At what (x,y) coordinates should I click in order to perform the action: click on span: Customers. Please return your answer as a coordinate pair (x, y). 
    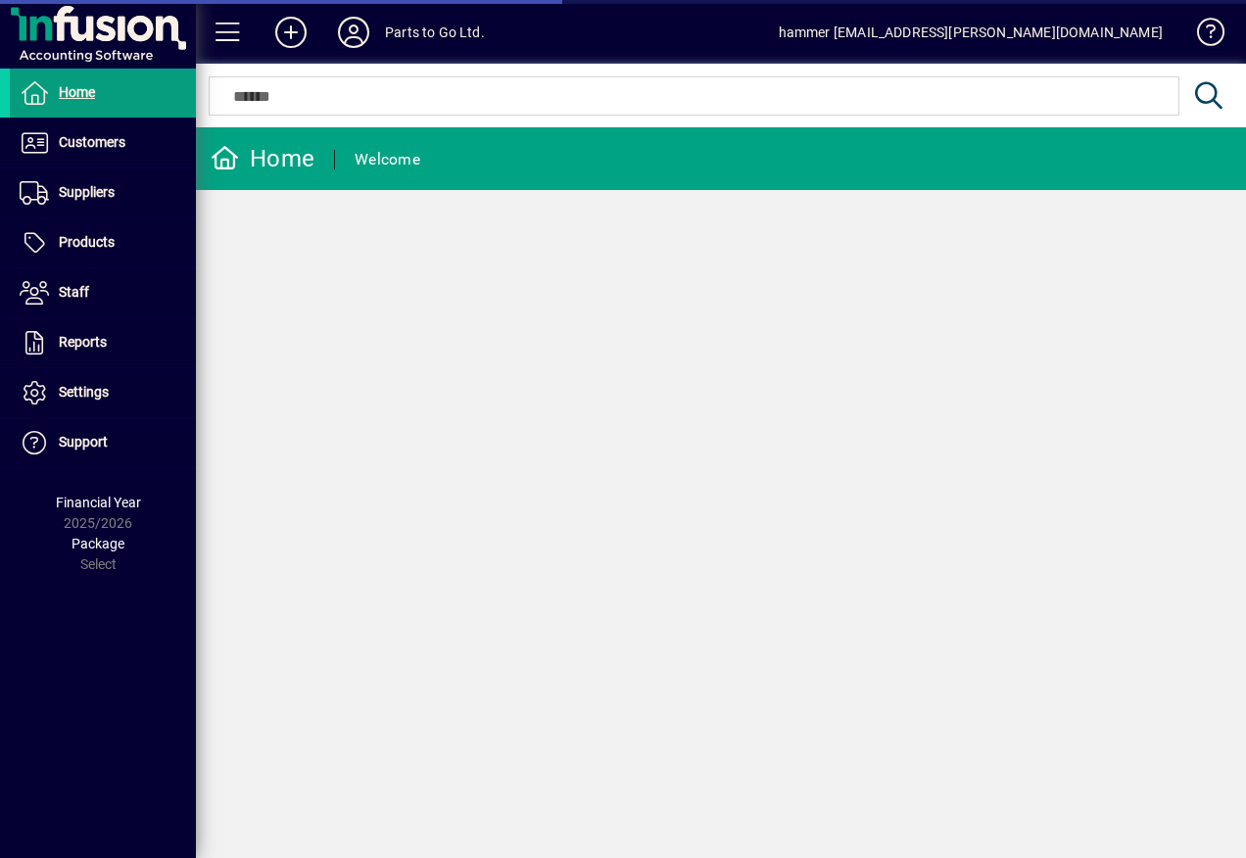
    Looking at the image, I should click on (92, 142).